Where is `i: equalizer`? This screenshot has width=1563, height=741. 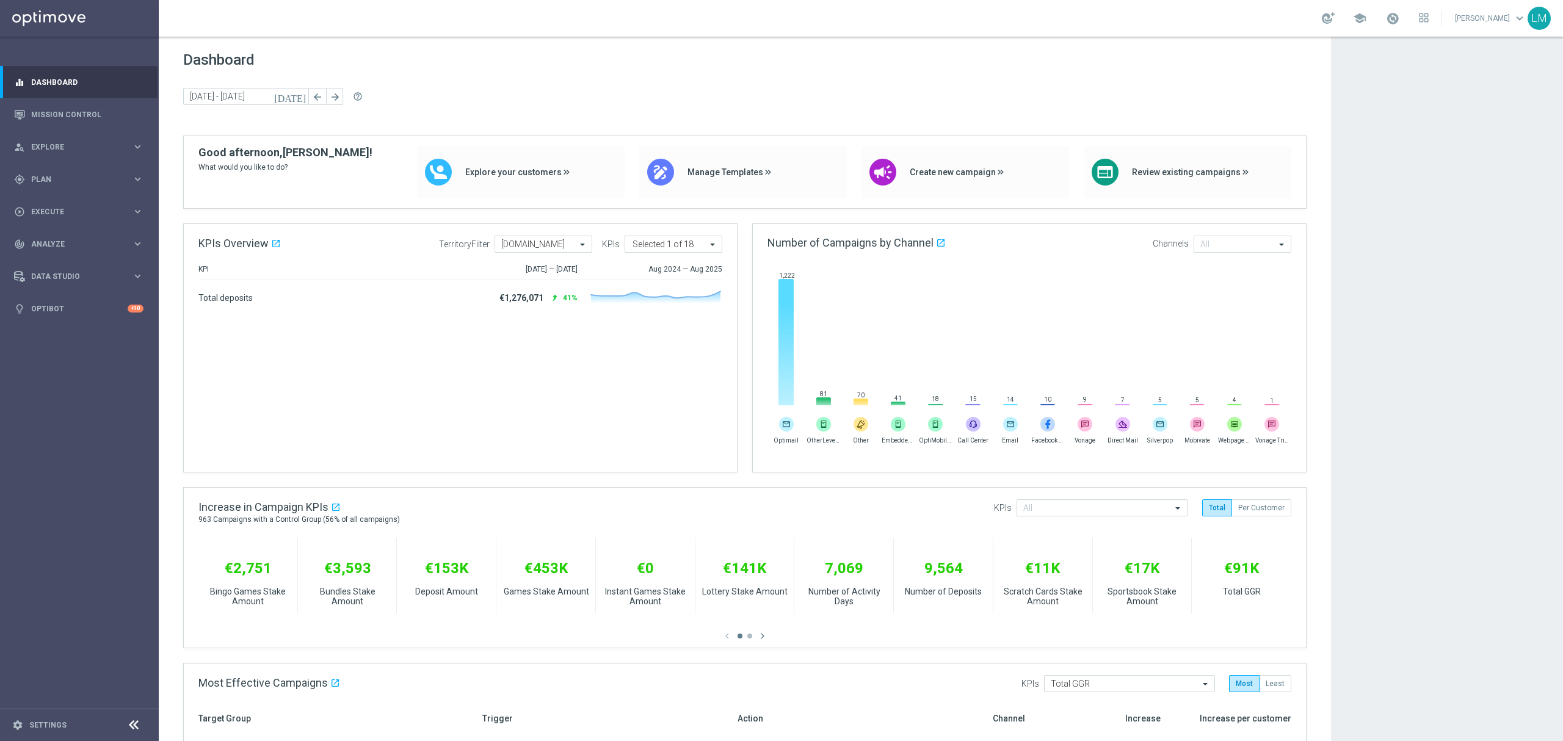
i: equalizer is located at coordinates (20, 82).